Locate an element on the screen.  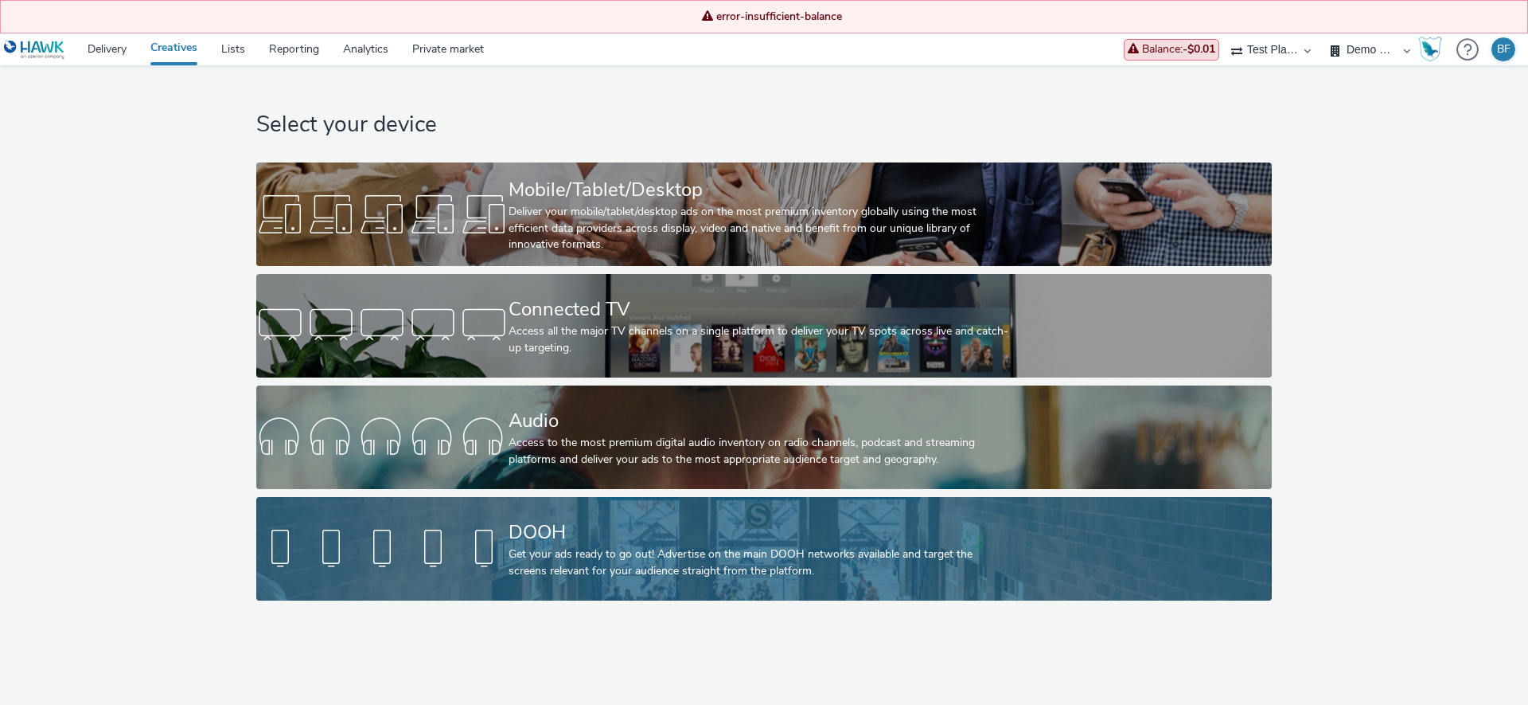
a: Delivery is located at coordinates (107, 49).